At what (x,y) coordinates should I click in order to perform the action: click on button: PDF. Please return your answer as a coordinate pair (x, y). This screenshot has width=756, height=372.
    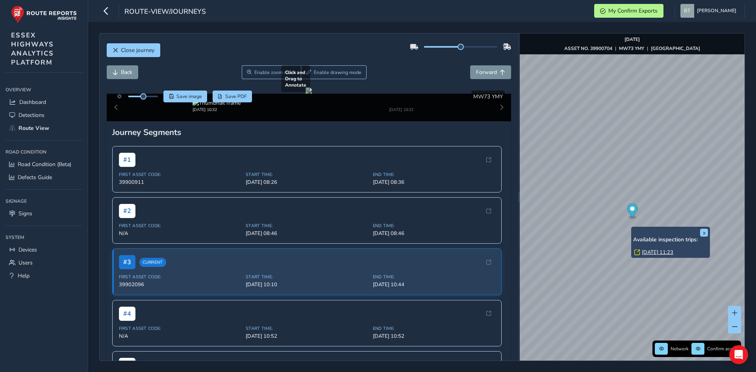
    Looking at the image, I should click on (232, 96).